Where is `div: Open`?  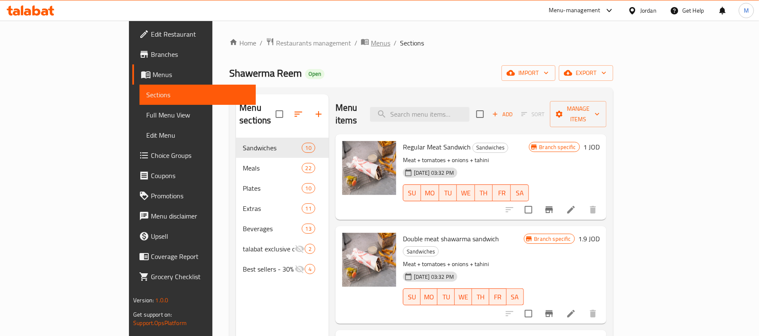
div: Open is located at coordinates (315, 74).